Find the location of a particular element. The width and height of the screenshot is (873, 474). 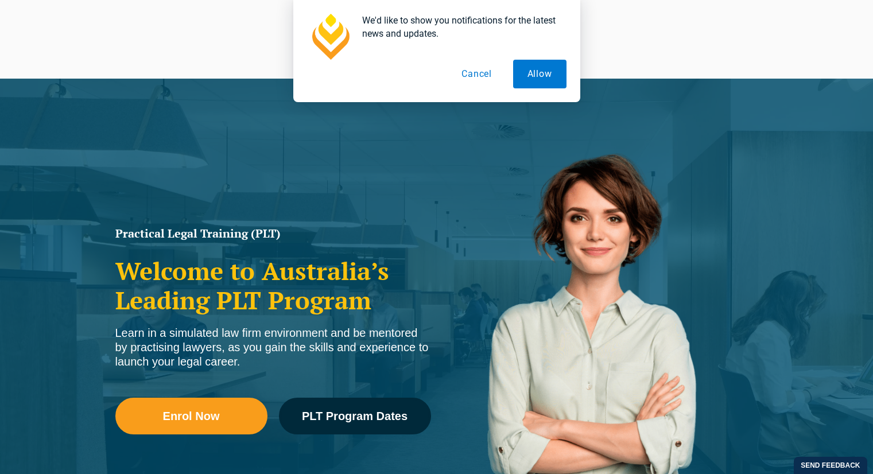

span: Enrol Now is located at coordinates (191, 416).